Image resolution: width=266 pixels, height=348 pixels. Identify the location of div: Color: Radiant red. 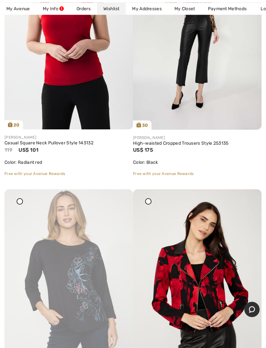
(68, 162).